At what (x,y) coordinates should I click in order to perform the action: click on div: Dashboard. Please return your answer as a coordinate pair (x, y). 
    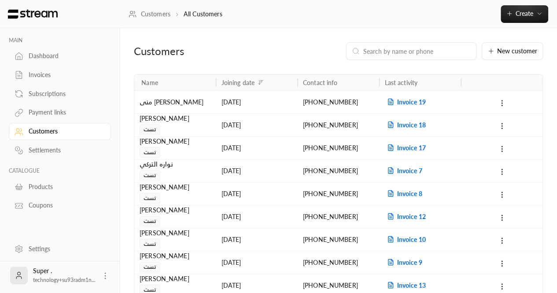
    Looking at the image, I should click on (64, 56).